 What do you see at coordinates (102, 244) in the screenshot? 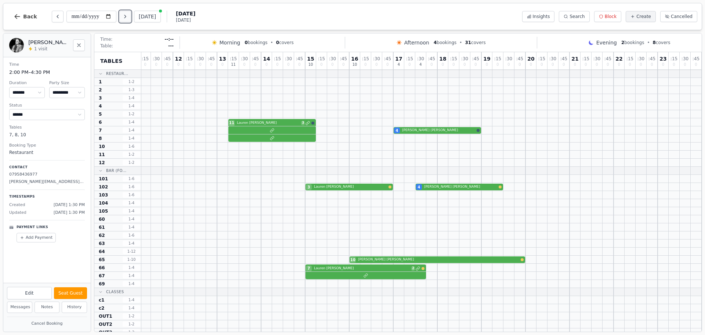
I see `span: 63` at bounding box center [102, 244].